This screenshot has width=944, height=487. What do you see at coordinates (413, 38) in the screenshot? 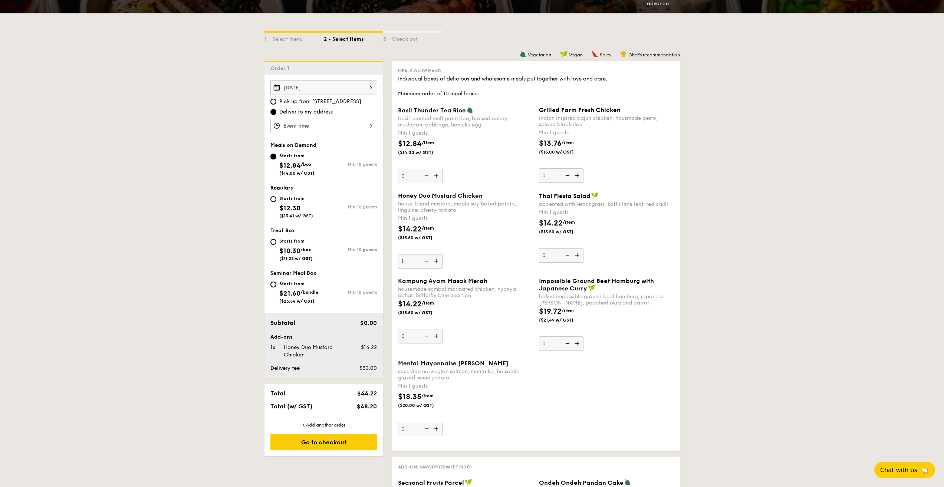
I see `div: 3 - Check out` at bounding box center [413, 38].